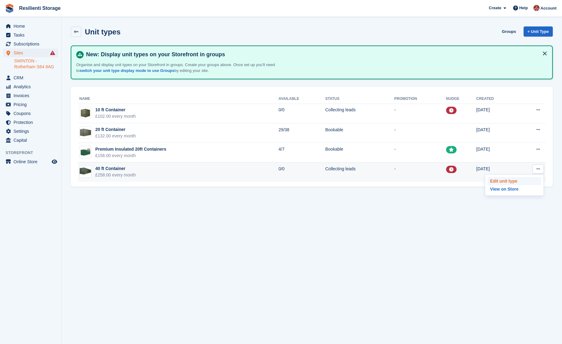 The height and width of the screenshot is (344, 562). Describe the element at coordinates (524, 8) in the screenshot. I see `span: Help` at that location.